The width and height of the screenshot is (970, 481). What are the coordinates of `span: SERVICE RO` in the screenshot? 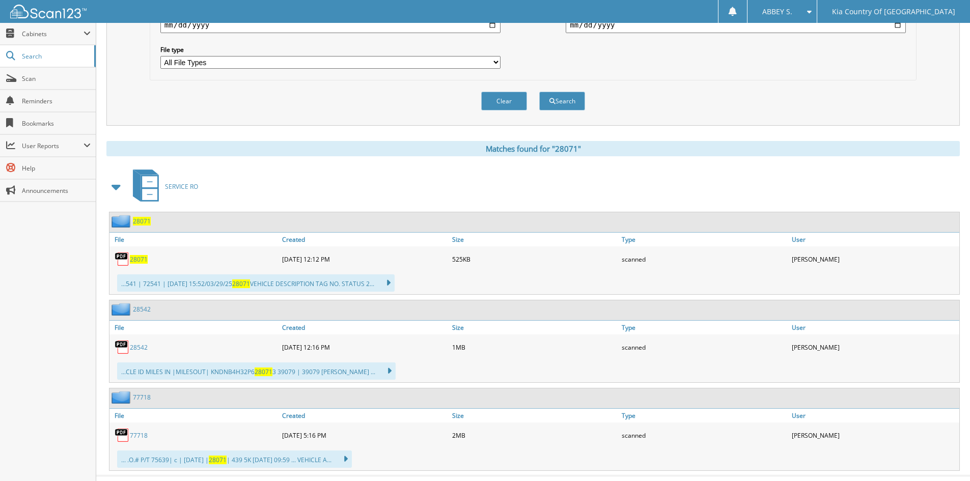 It's located at (181, 186).